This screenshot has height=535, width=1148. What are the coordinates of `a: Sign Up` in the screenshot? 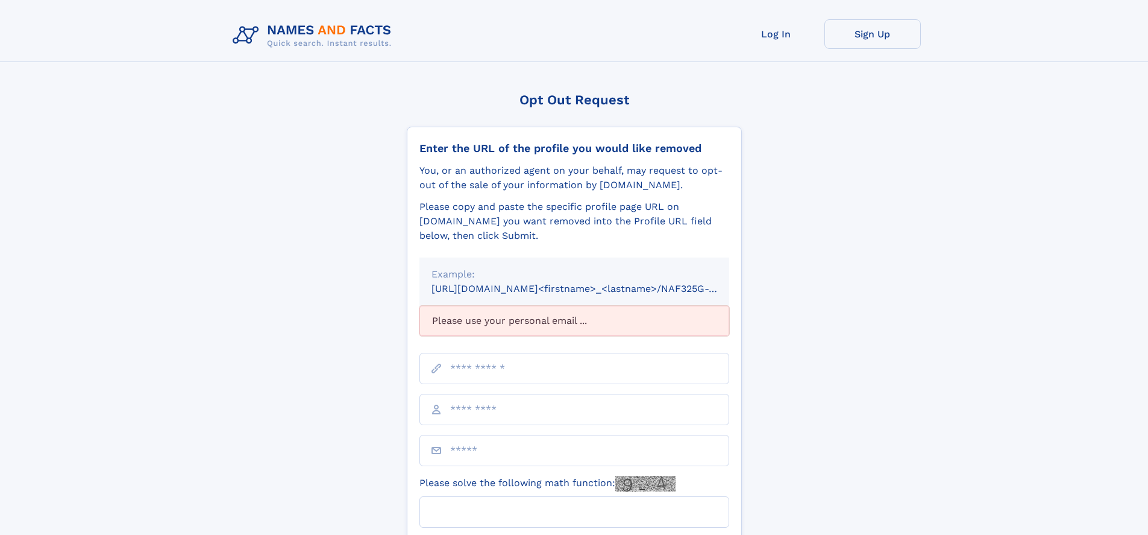 It's located at (873, 34).